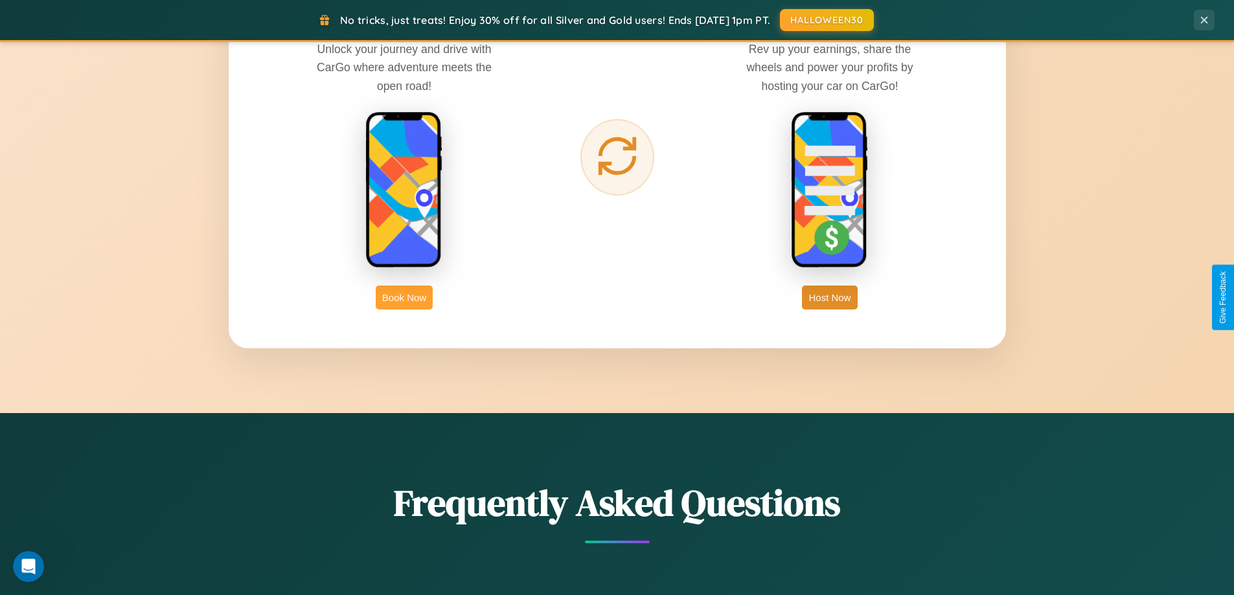 This screenshot has width=1234, height=595. I want to click on div: Give Feedback, so click(1223, 297).